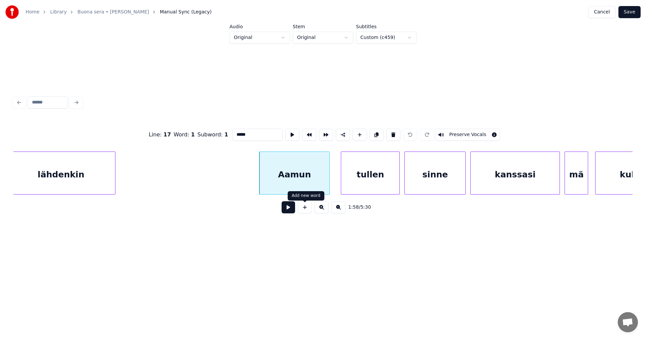 This screenshot has width=646, height=339. Describe the element at coordinates (184, 135) in the screenshot. I see `div: Word :` at that location.